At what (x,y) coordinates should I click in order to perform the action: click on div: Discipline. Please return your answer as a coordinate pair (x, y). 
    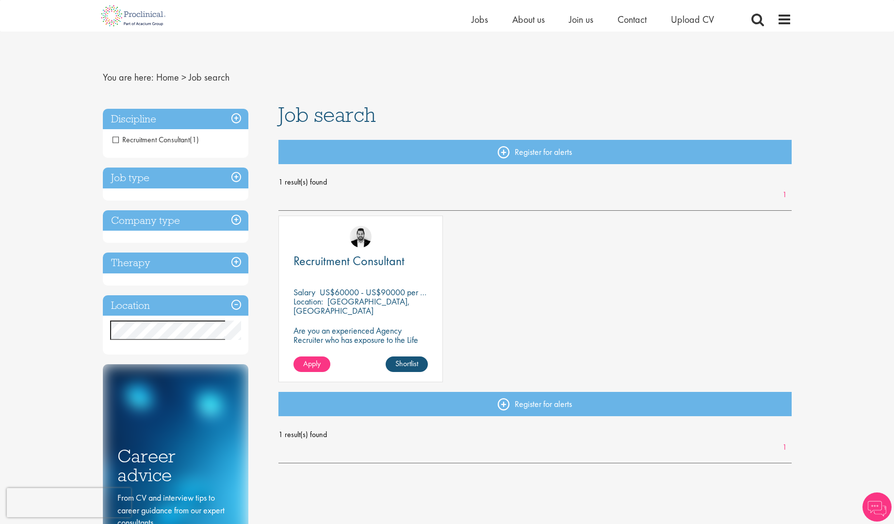
    Looking at the image, I should click on (176, 119).